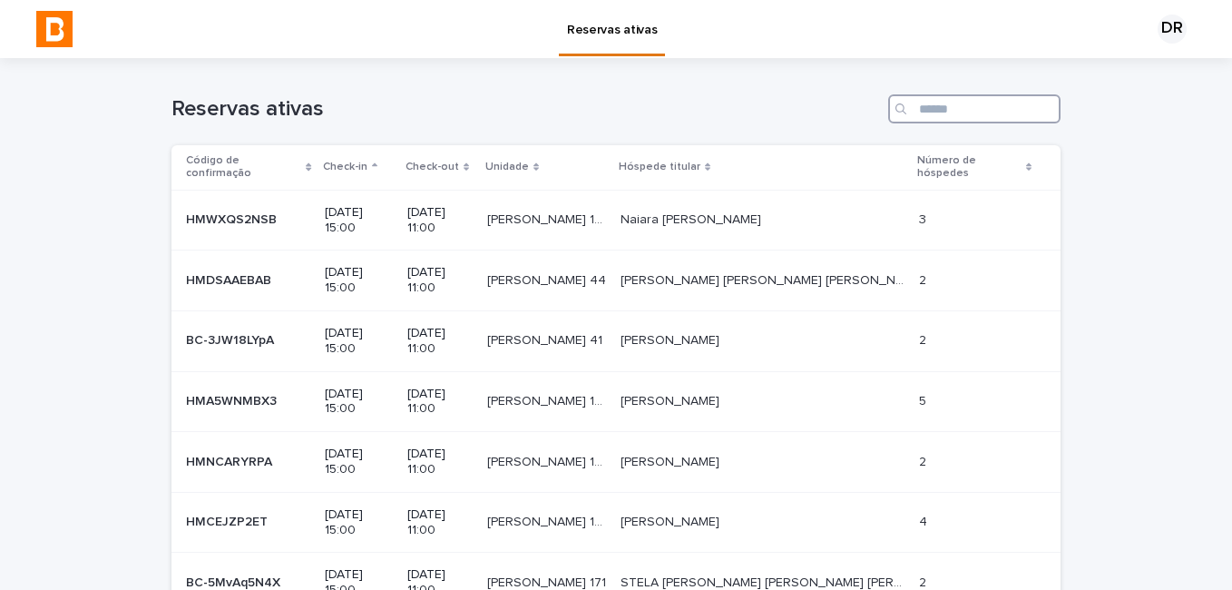 This screenshot has width=1232, height=590. What do you see at coordinates (233, 399) in the screenshot?
I see `p: HMA5WNMBX3` at bounding box center [233, 399].